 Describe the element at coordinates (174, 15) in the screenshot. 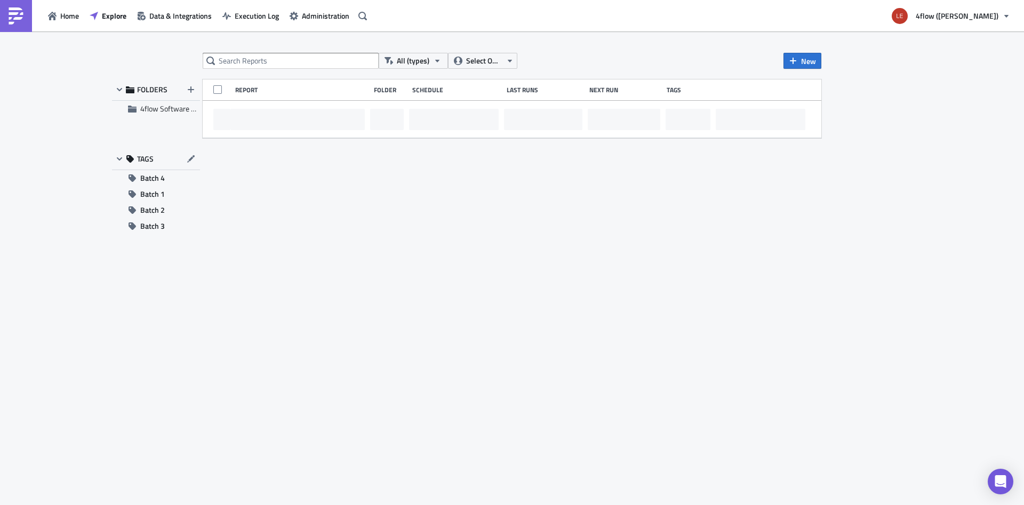

I see `a: Data & Integrations` at that location.